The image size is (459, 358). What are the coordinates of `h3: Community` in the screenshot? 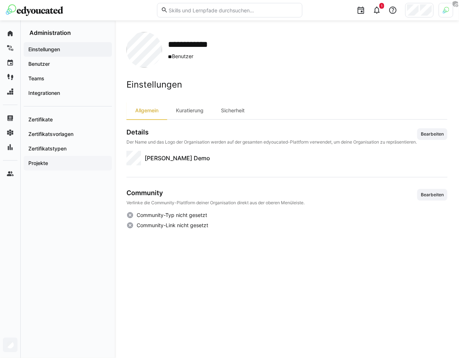 It's located at (215, 193).